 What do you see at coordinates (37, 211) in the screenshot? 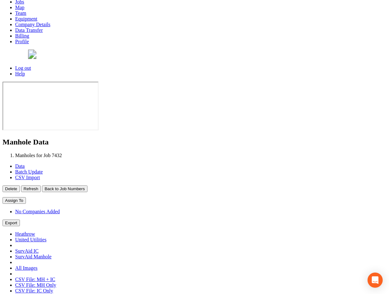
I see `a: No Companies Added` at bounding box center [37, 211].